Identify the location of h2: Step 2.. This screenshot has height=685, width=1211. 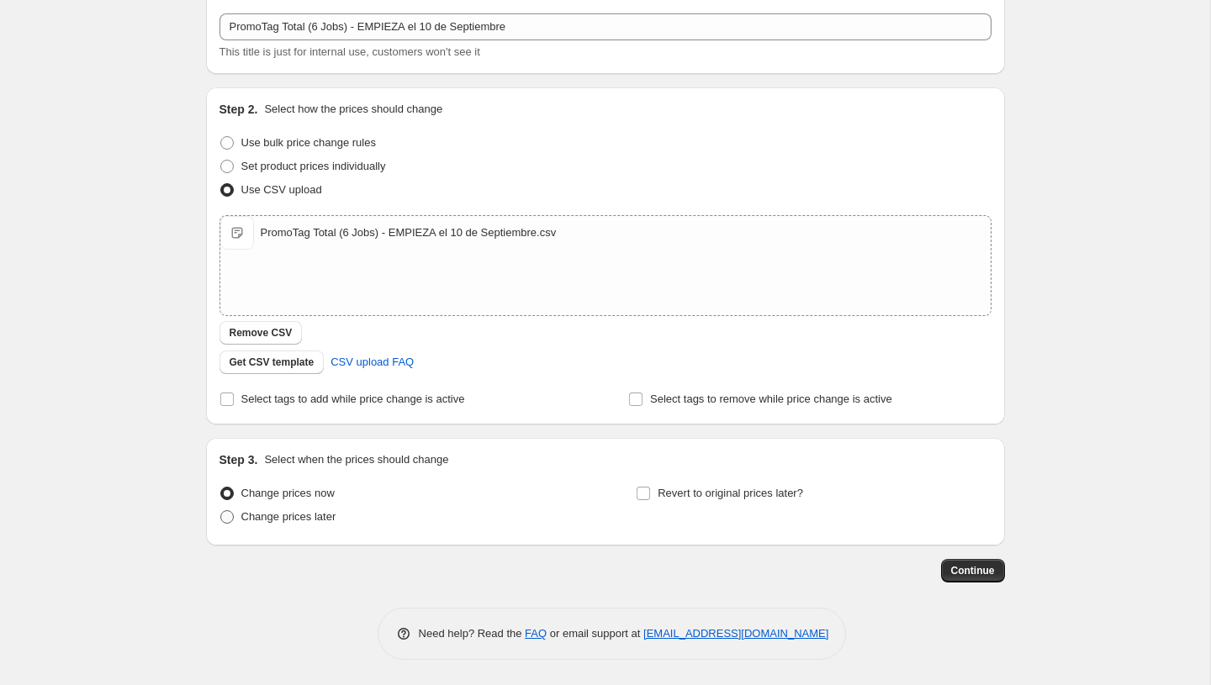
(239, 109).